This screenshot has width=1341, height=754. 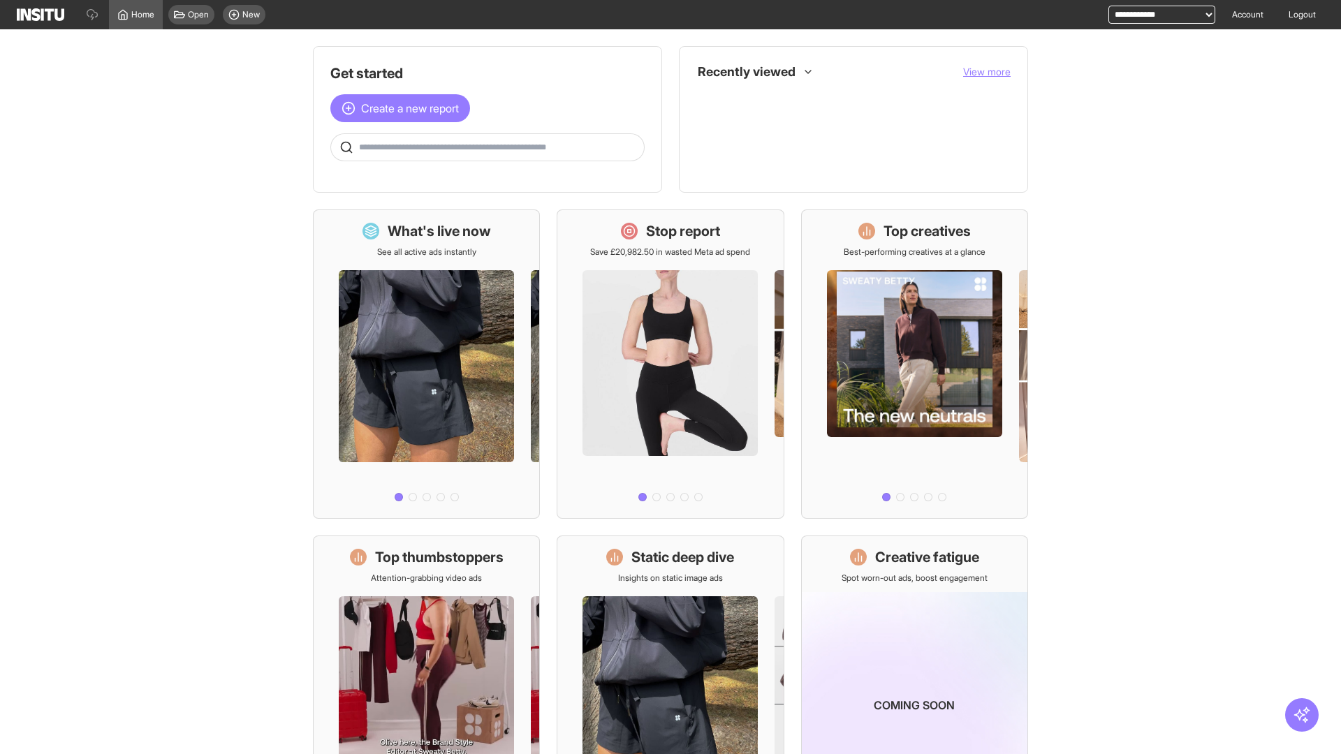 I want to click on span: Home, so click(x=142, y=15).